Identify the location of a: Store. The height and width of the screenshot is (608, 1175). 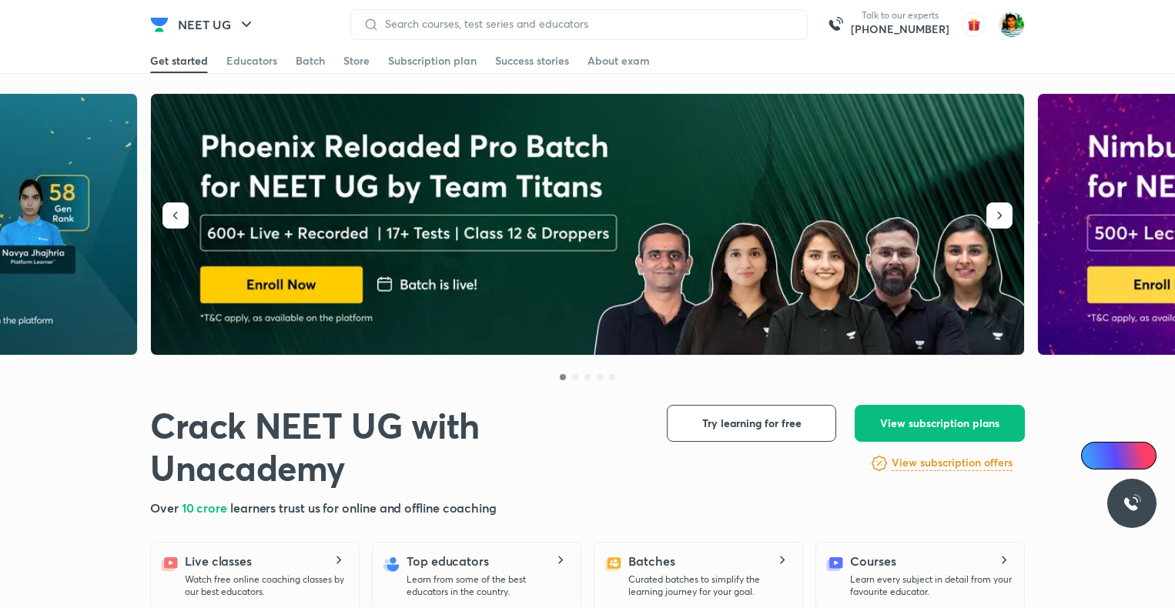
(357, 61).